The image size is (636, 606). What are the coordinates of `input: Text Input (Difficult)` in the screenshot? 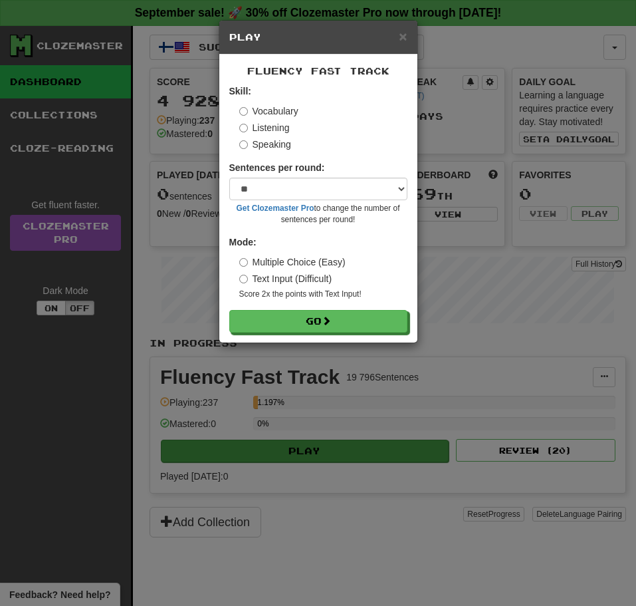 It's located at (243, 279).